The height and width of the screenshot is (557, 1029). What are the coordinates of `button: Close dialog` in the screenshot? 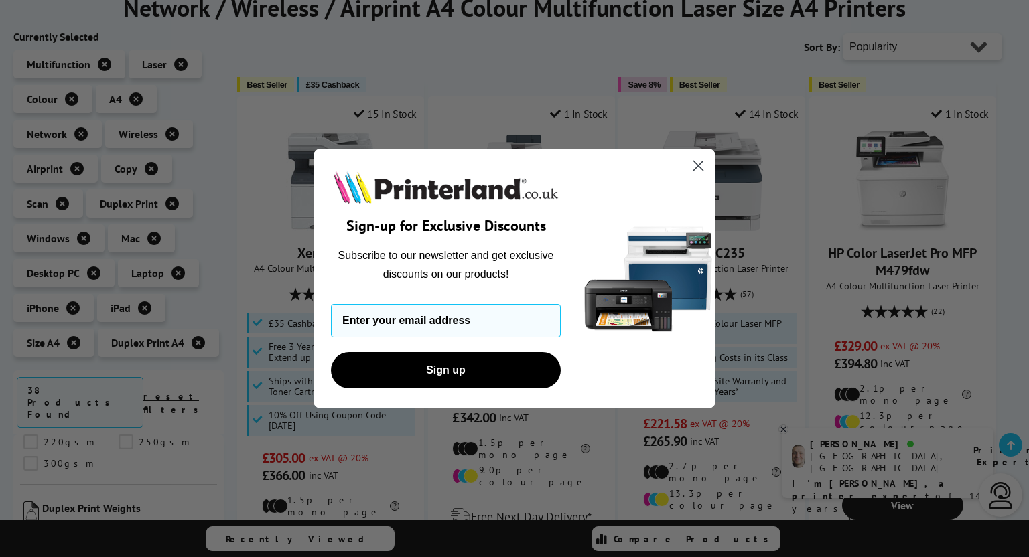 It's located at (698, 165).